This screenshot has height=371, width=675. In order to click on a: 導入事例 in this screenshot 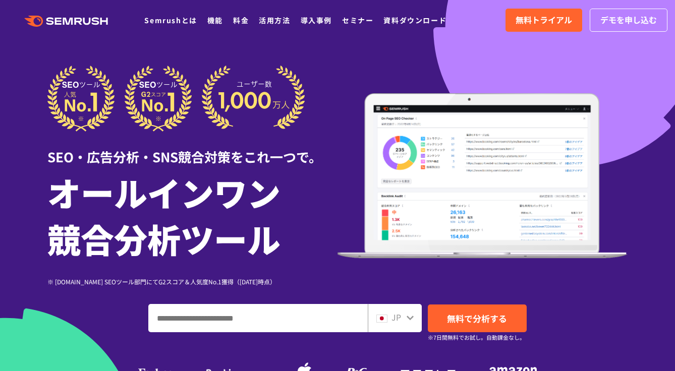, I will do `click(316, 20)`.